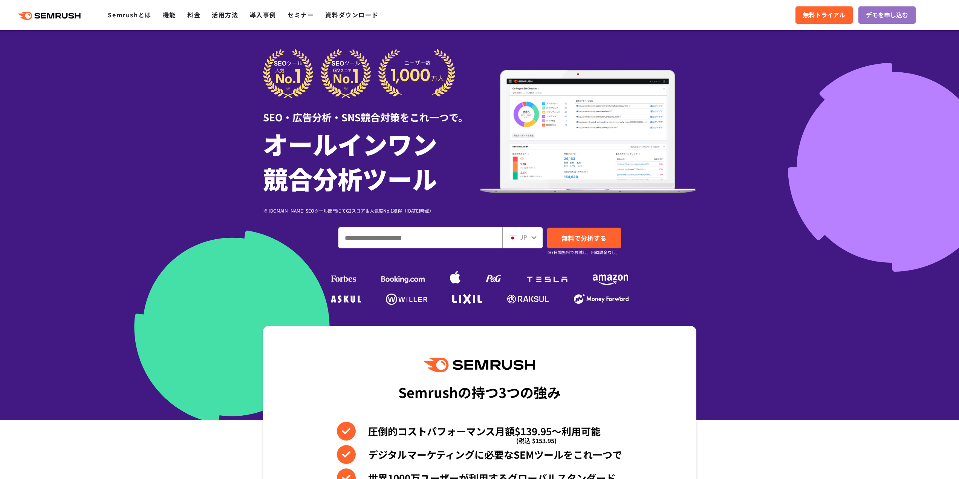  Describe the element at coordinates (129, 15) in the screenshot. I see `a: Semrushとは` at that location.